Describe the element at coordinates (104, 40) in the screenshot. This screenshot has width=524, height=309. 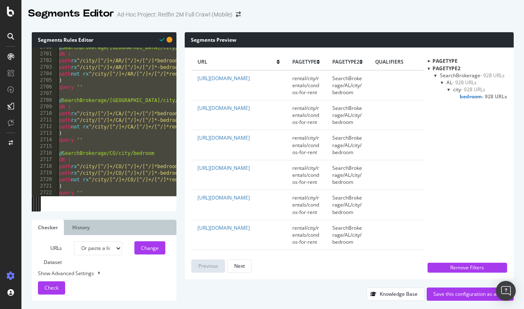
I see `div: Segments Rules Editor` at that location.